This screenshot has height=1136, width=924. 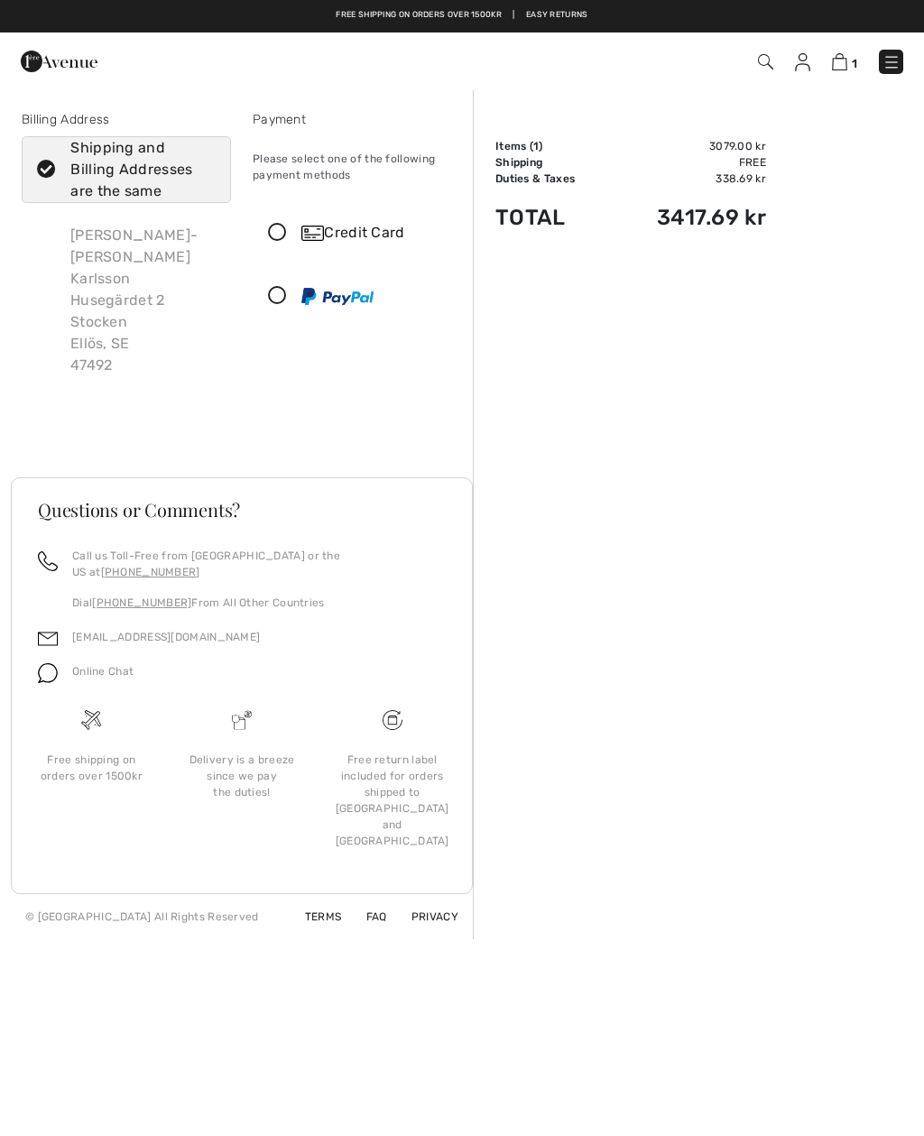 What do you see at coordinates (259, 603) in the screenshot?
I see `p: Dial From All Other Countries` at bounding box center [259, 603].